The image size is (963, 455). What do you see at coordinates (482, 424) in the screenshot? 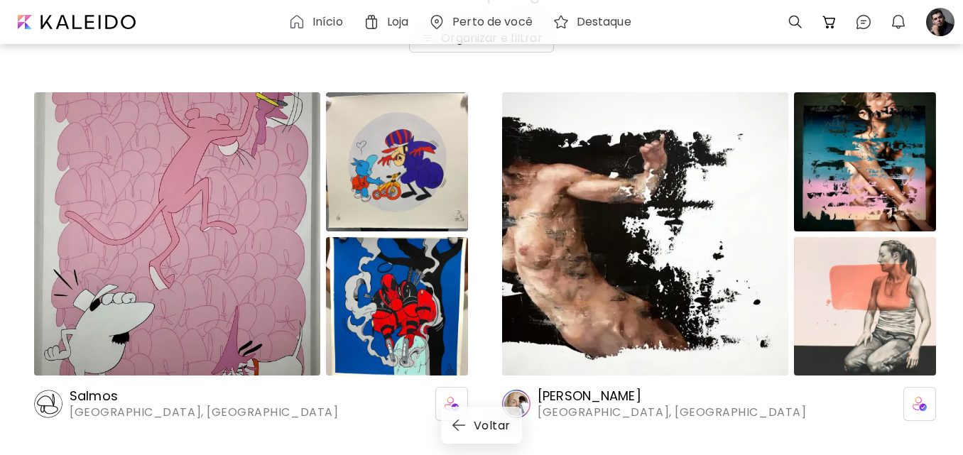
I see `a: back-arrowVoltar` at bounding box center [482, 424].